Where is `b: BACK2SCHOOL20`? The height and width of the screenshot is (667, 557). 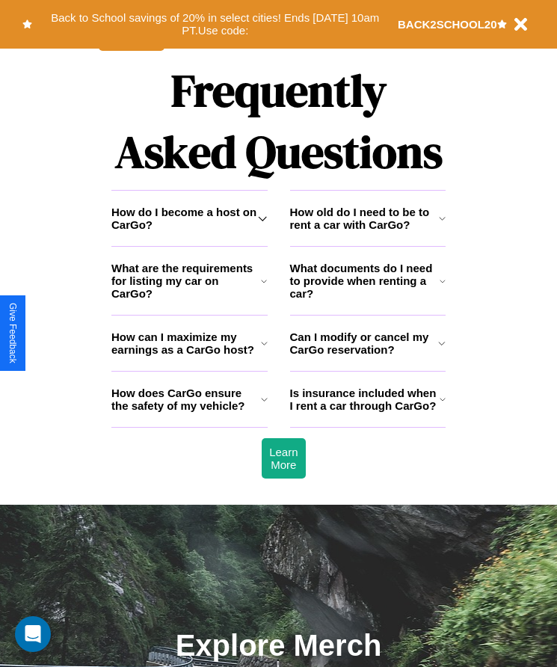
b: BACK2SCHOOL20 is located at coordinates (447, 24).